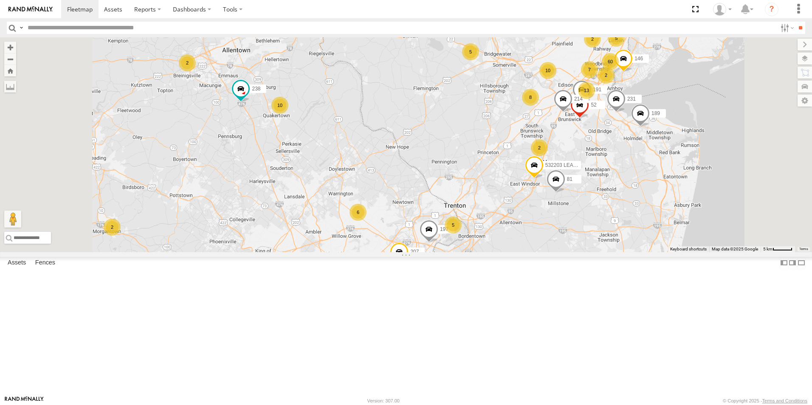  Describe the element at coordinates (10, 87) in the screenshot. I see `label: Measure` at that location.